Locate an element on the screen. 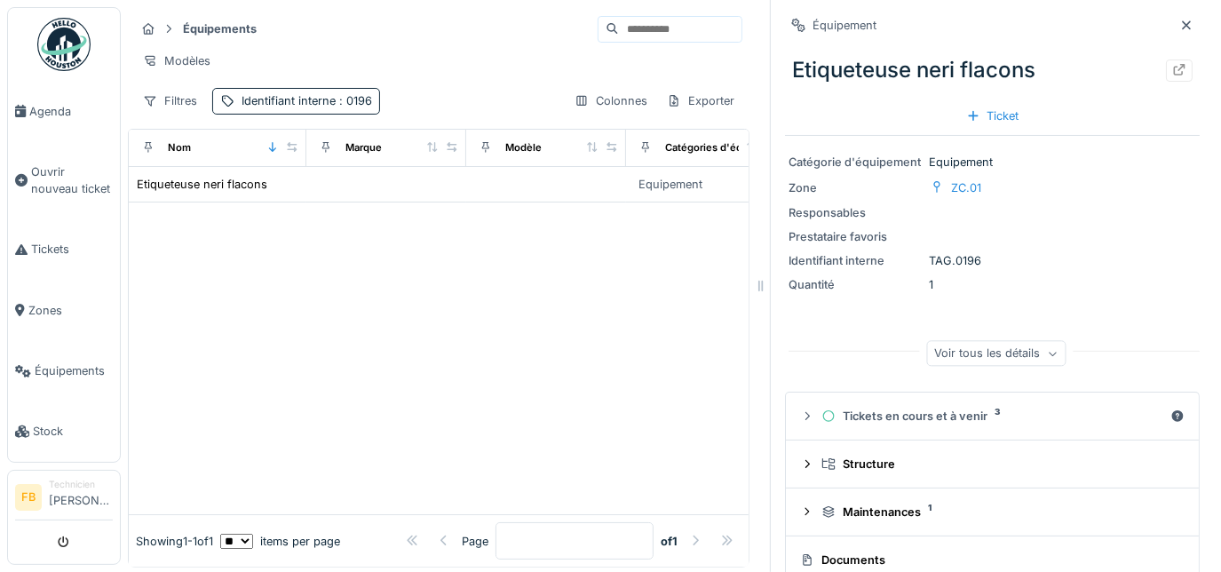  span: Stock is located at coordinates (73, 431).